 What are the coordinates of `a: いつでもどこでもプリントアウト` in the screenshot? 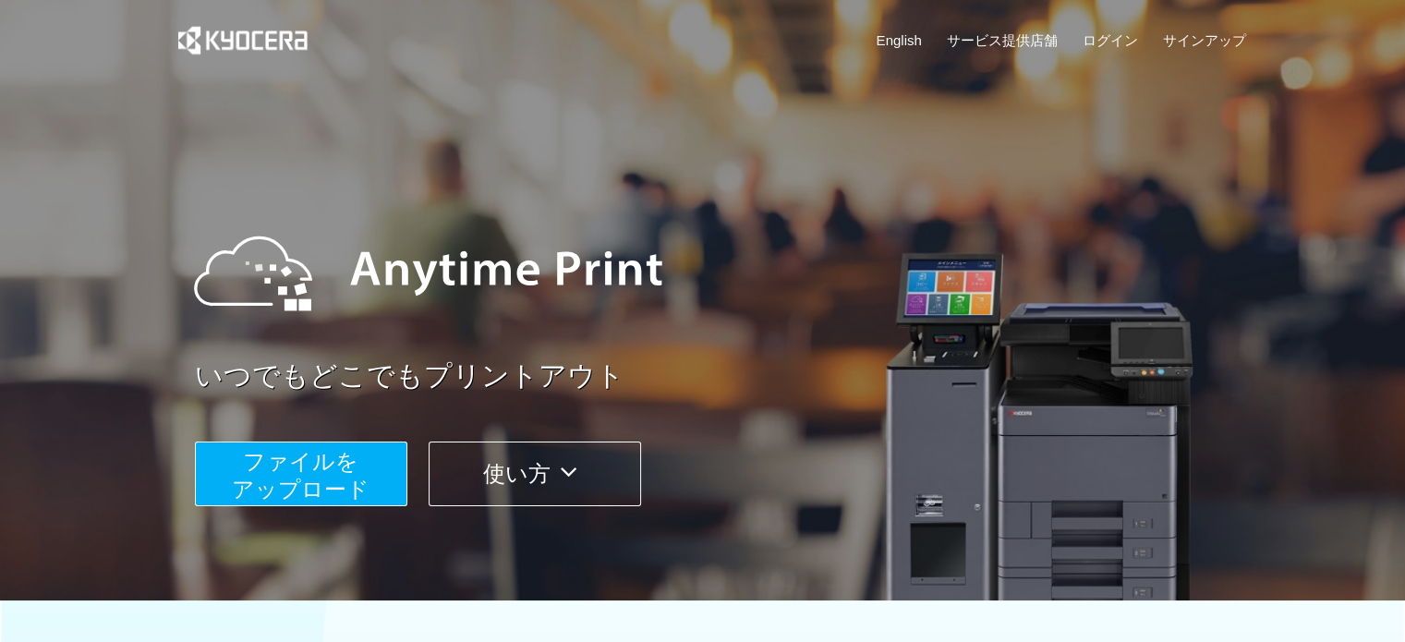 It's located at (726, 376).